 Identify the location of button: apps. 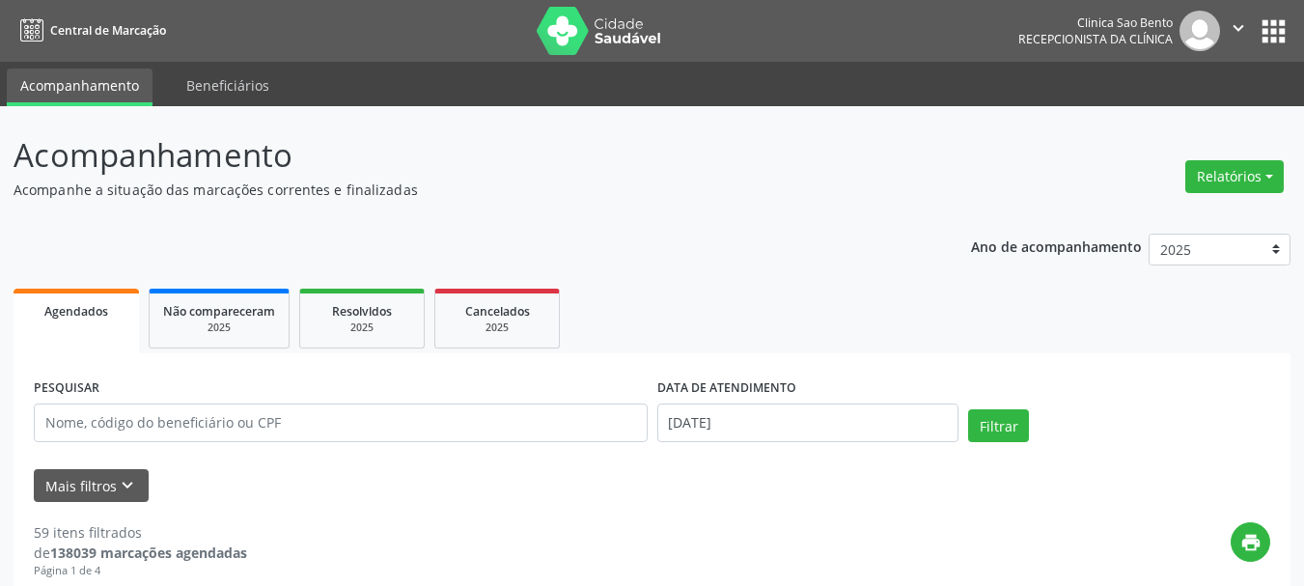
(1273, 31).